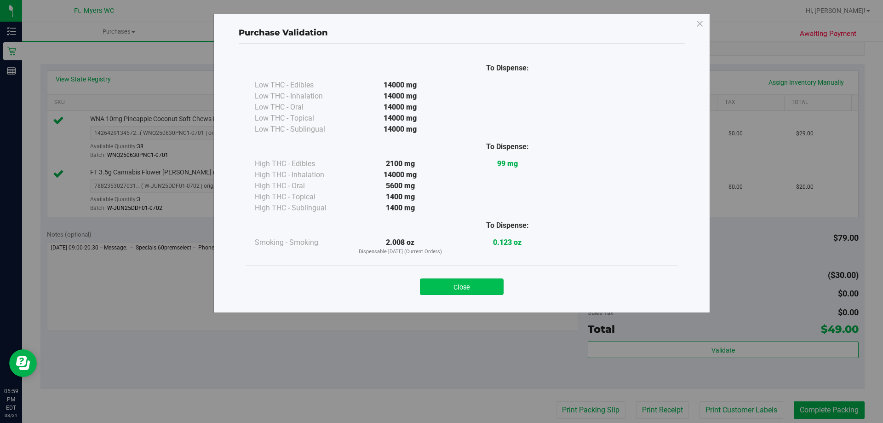 The width and height of the screenshot is (883, 423). What do you see at coordinates (507, 163) in the screenshot?
I see `strong: 99 mg` at bounding box center [507, 163].